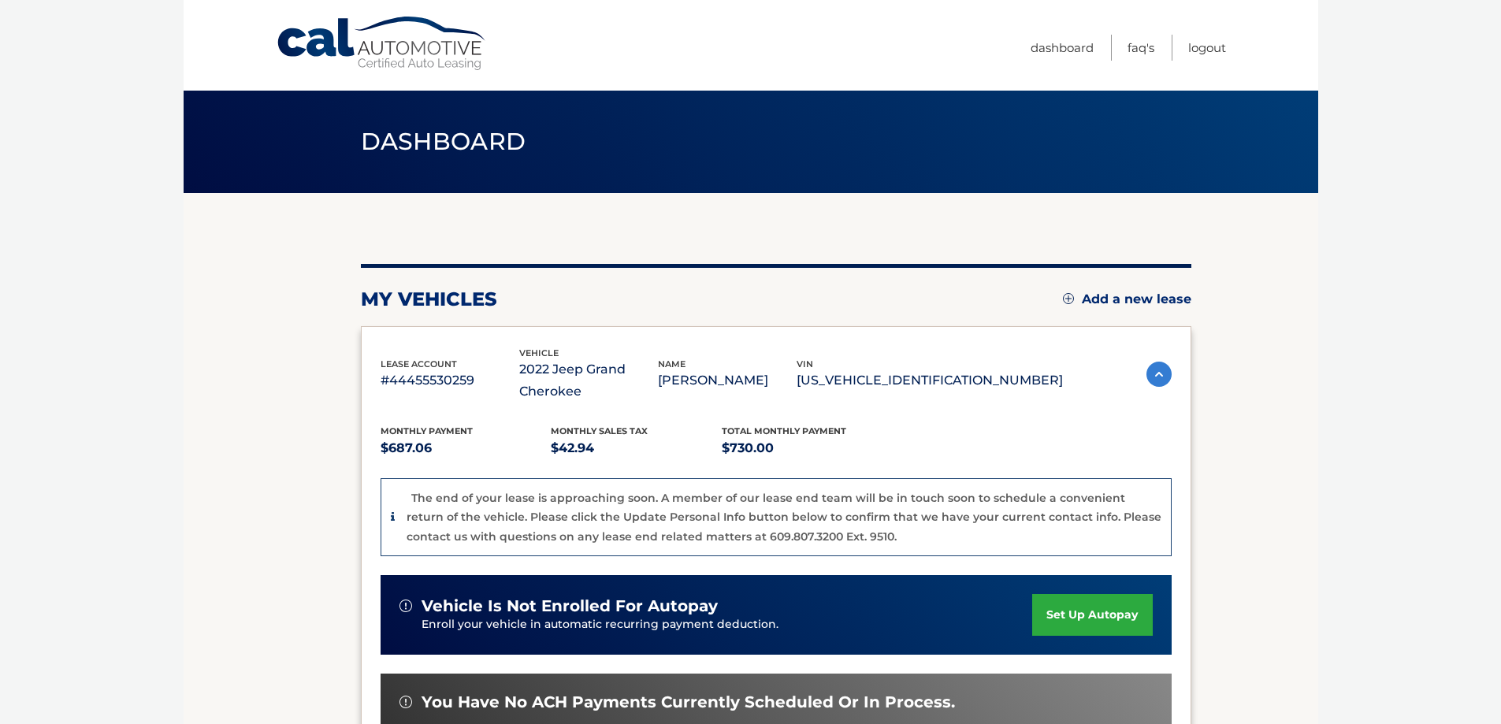 Image resolution: width=1501 pixels, height=724 pixels. Describe the element at coordinates (636, 448) in the screenshot. I see `p: $42.94` at that location.